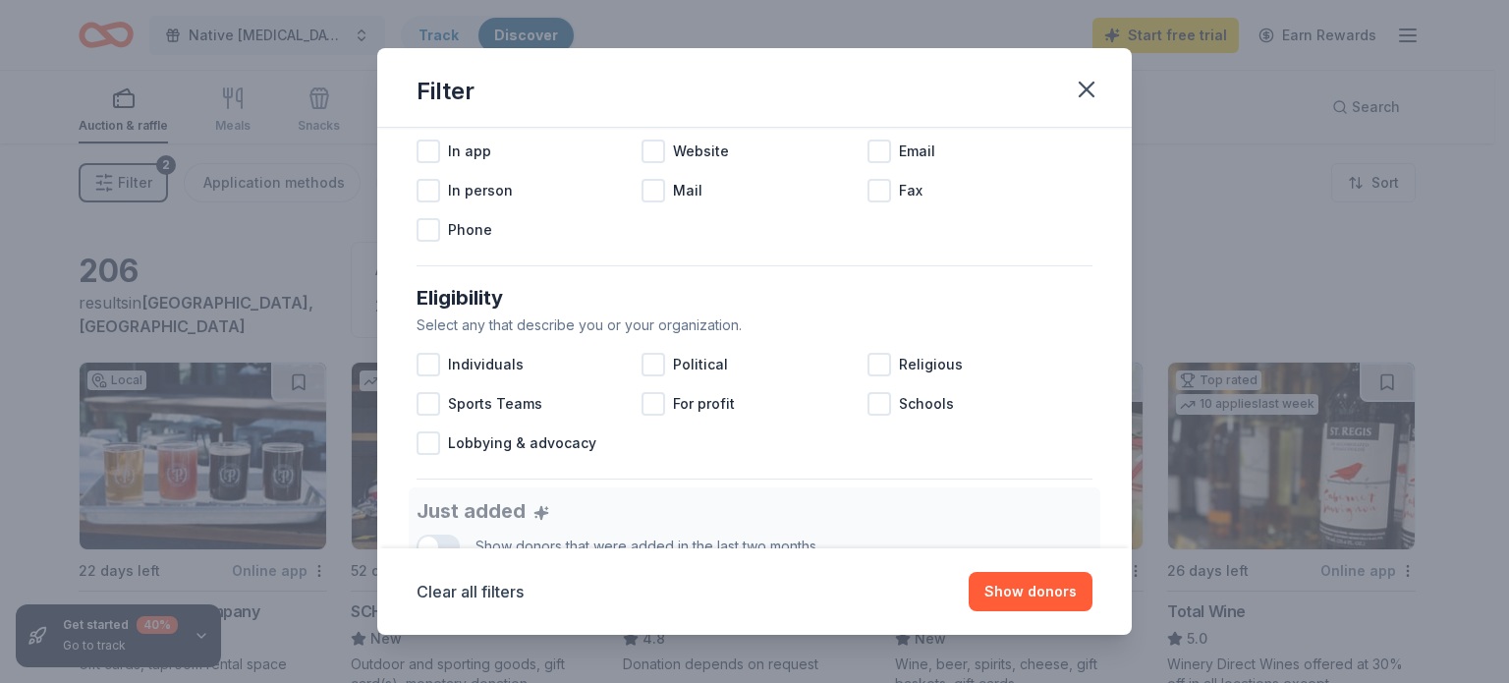  What do you see at coordinates (754, 325) in the screenshot?
I see `div: Select any that describe you or your organization.` at bounding box center [754, 325].